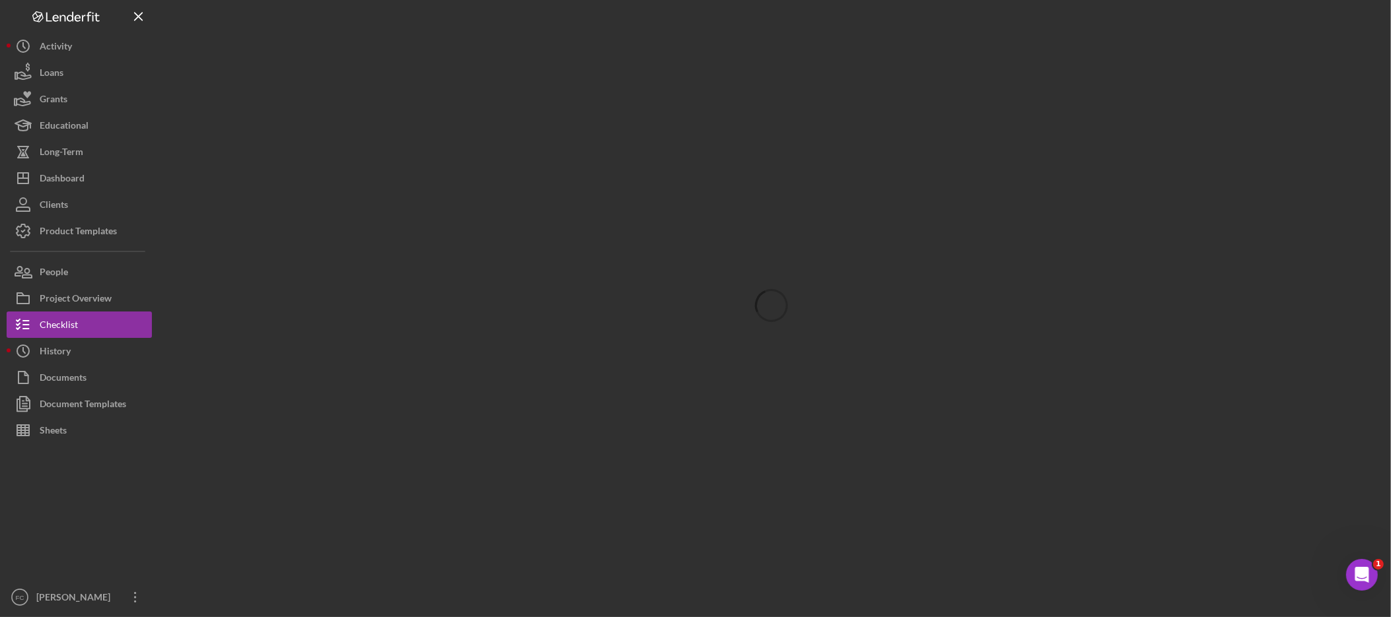 The image size is (1391, 617). What do you see at coordinates (62, 180) in the screenshot?
I see `div: Dashboard` at bounding box center [62, 180].